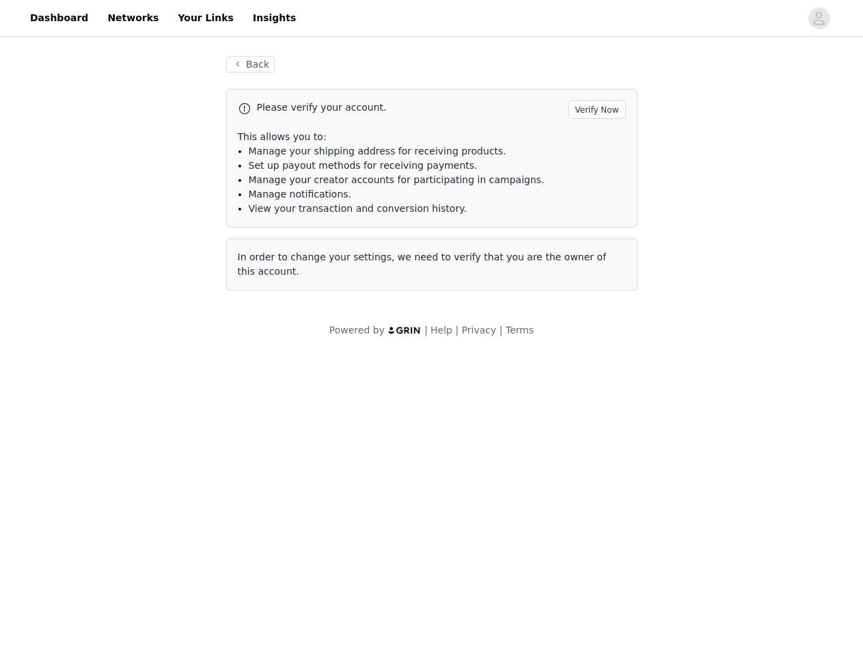 The height and width of the screenshot is (656, 863). I want to click on button: Back, so click(251, 64).